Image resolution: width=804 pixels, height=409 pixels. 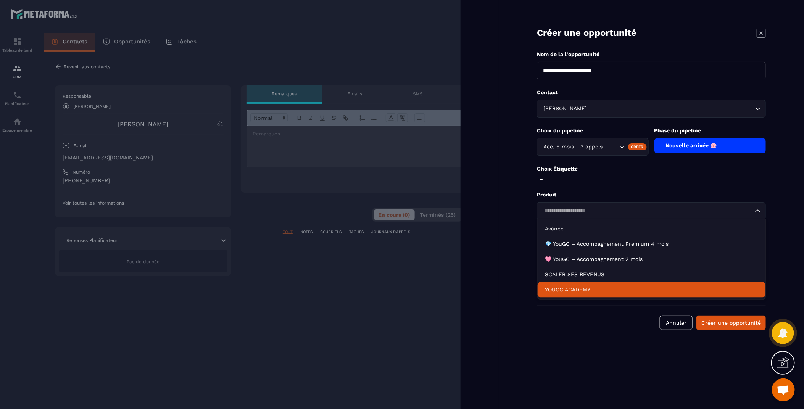 What do you see at coordinates (637, 147) in the screenshot?
I see `div: Créer` at bounding box center [637, 147].